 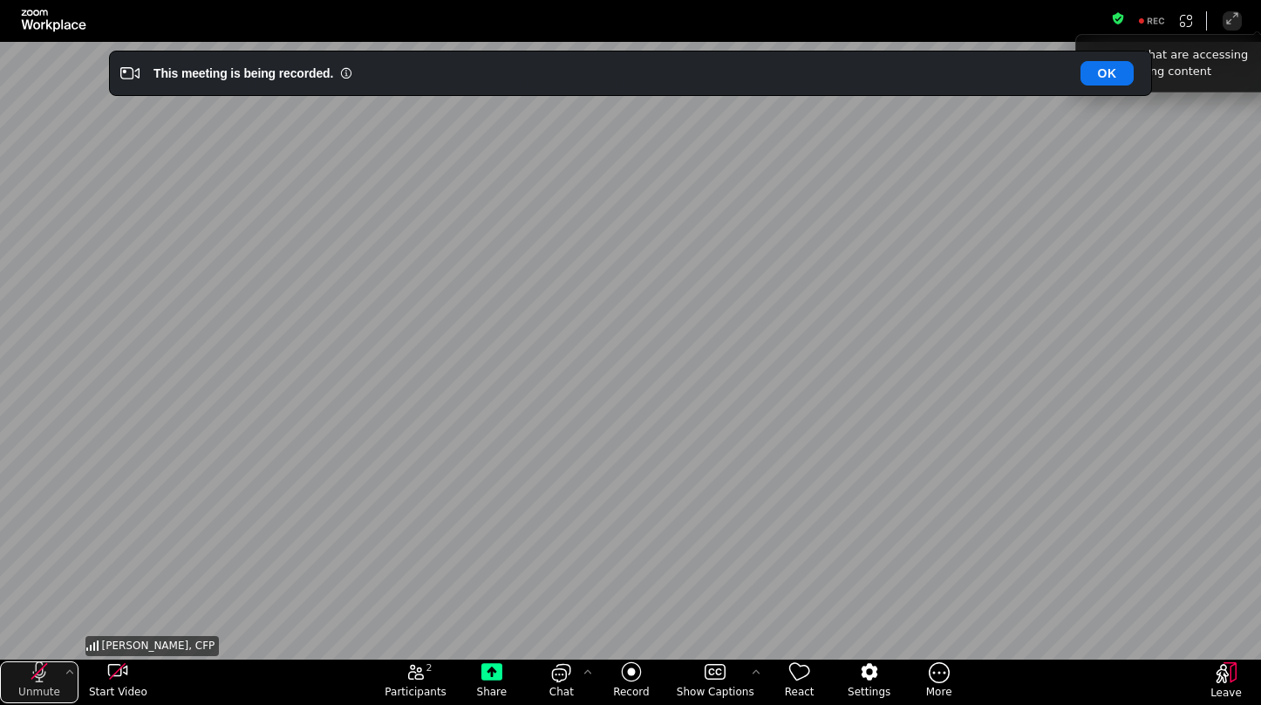 I want to click on button: Leave, so click(x=1226, y=683).